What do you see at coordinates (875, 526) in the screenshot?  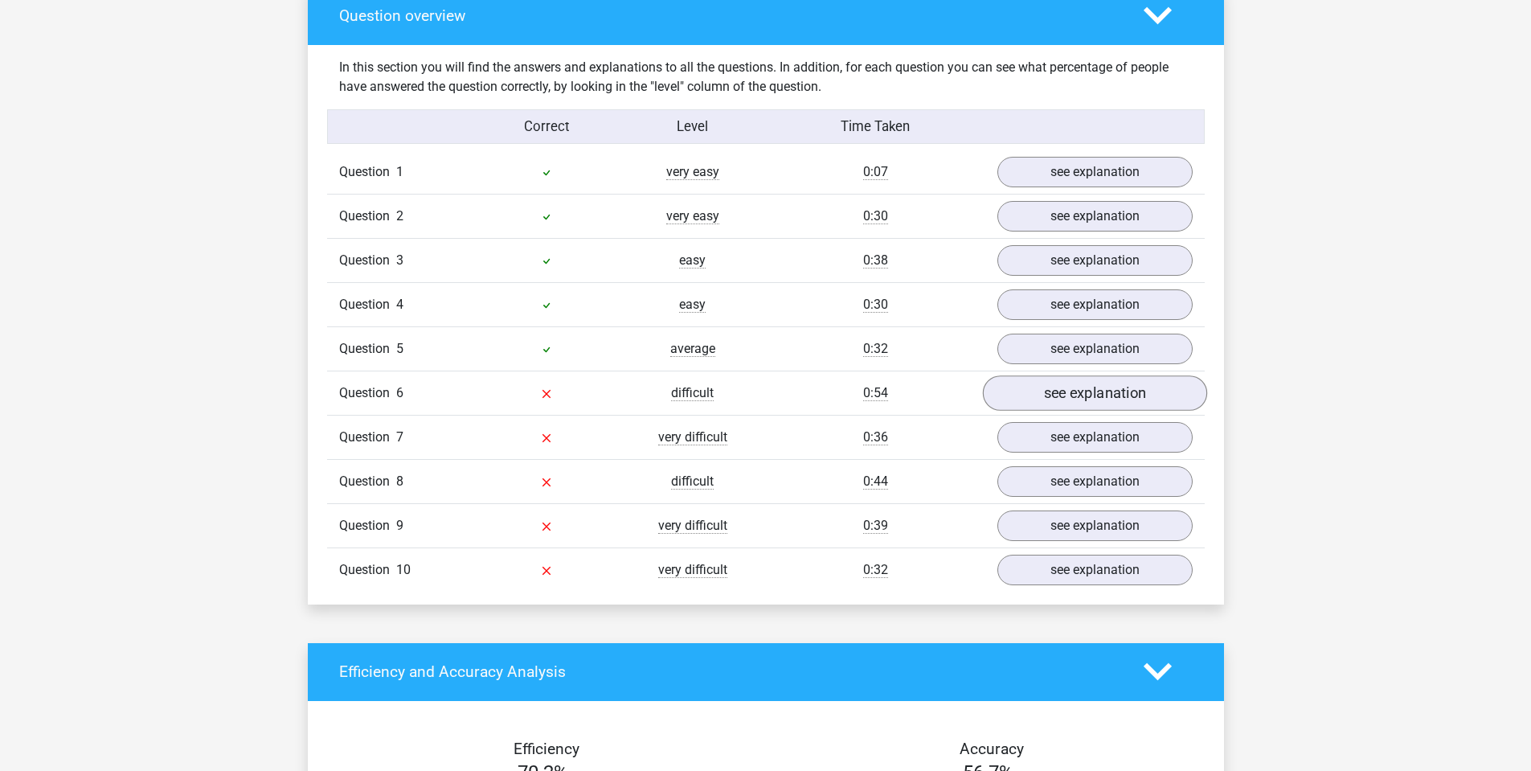 I see `span: 0:39` at bounding box center [875, 526].